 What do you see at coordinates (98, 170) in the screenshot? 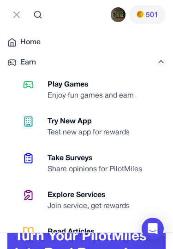
I see `div: Share opinions for PilotMiles` at bounding box center [98, 170].